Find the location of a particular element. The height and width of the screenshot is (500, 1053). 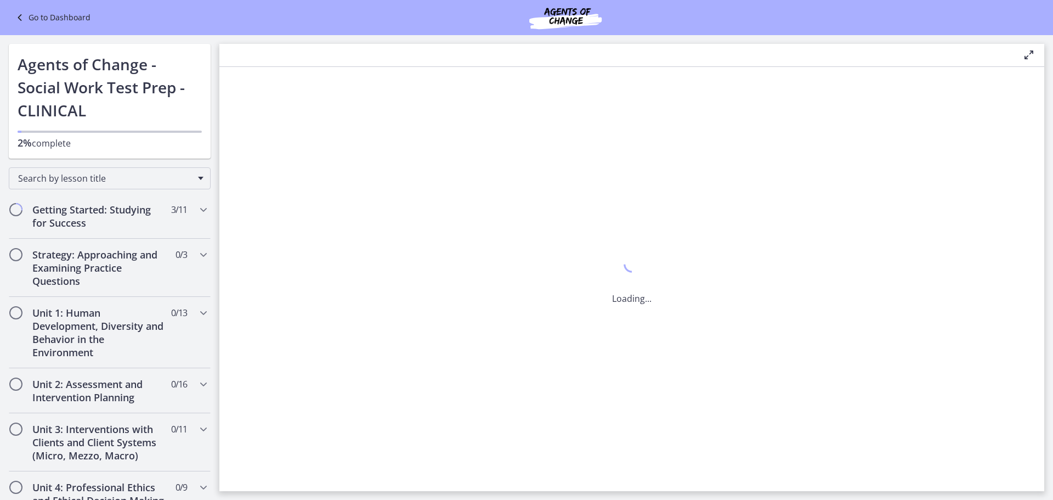

span: 2% is located at coordinates (25, 143).